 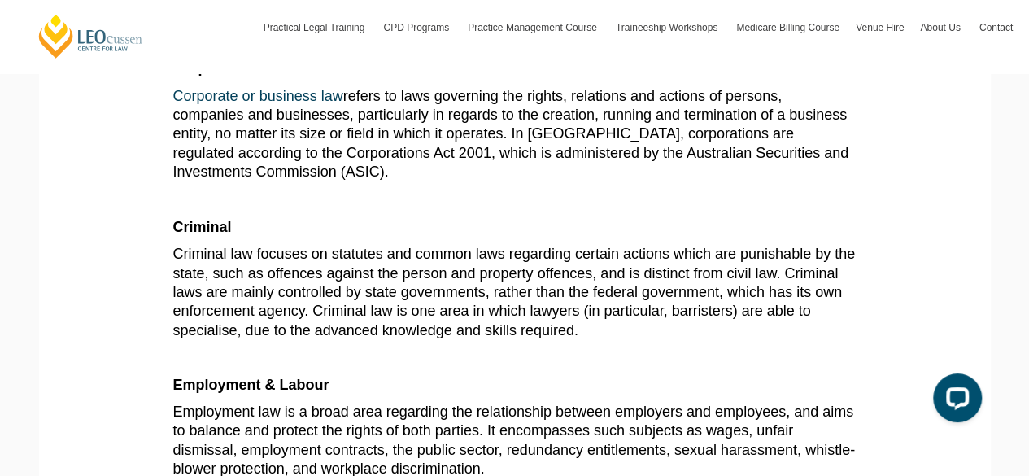 I want to click on a: Venue Hire, so click(x=879, y=28).